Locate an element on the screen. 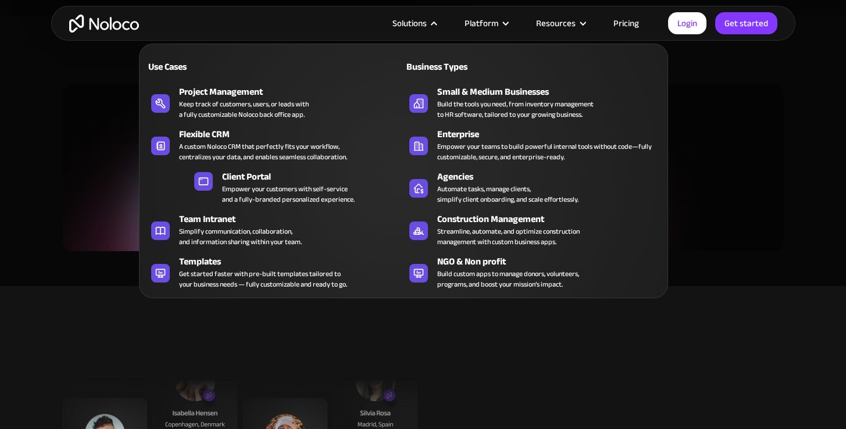 This screenshot has height=429, width=846. a: NGO & Non profitBuild custom apps to manage donors, volunteers,programs, and boost your mission’s... is located at coordinates (533, 272).